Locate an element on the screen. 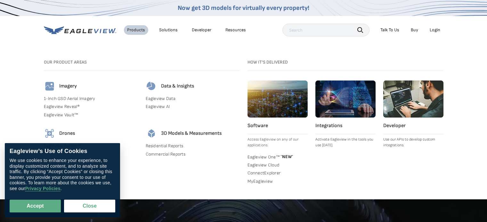 This screenshot has height=222, width=487. a: MyEagleview is located at coordinates (277, 182).